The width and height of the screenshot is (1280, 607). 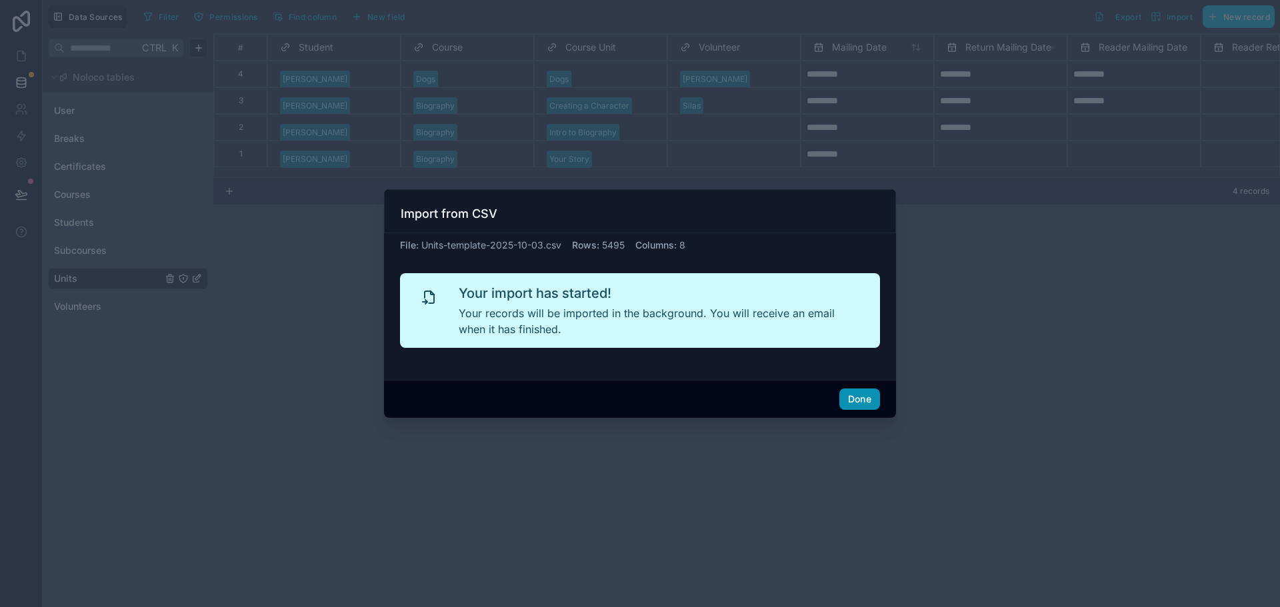 What do you see at coordinates (659, 293) in the screenshot?
I see `h2: Your import has started!` at bounding box center [659, 293].